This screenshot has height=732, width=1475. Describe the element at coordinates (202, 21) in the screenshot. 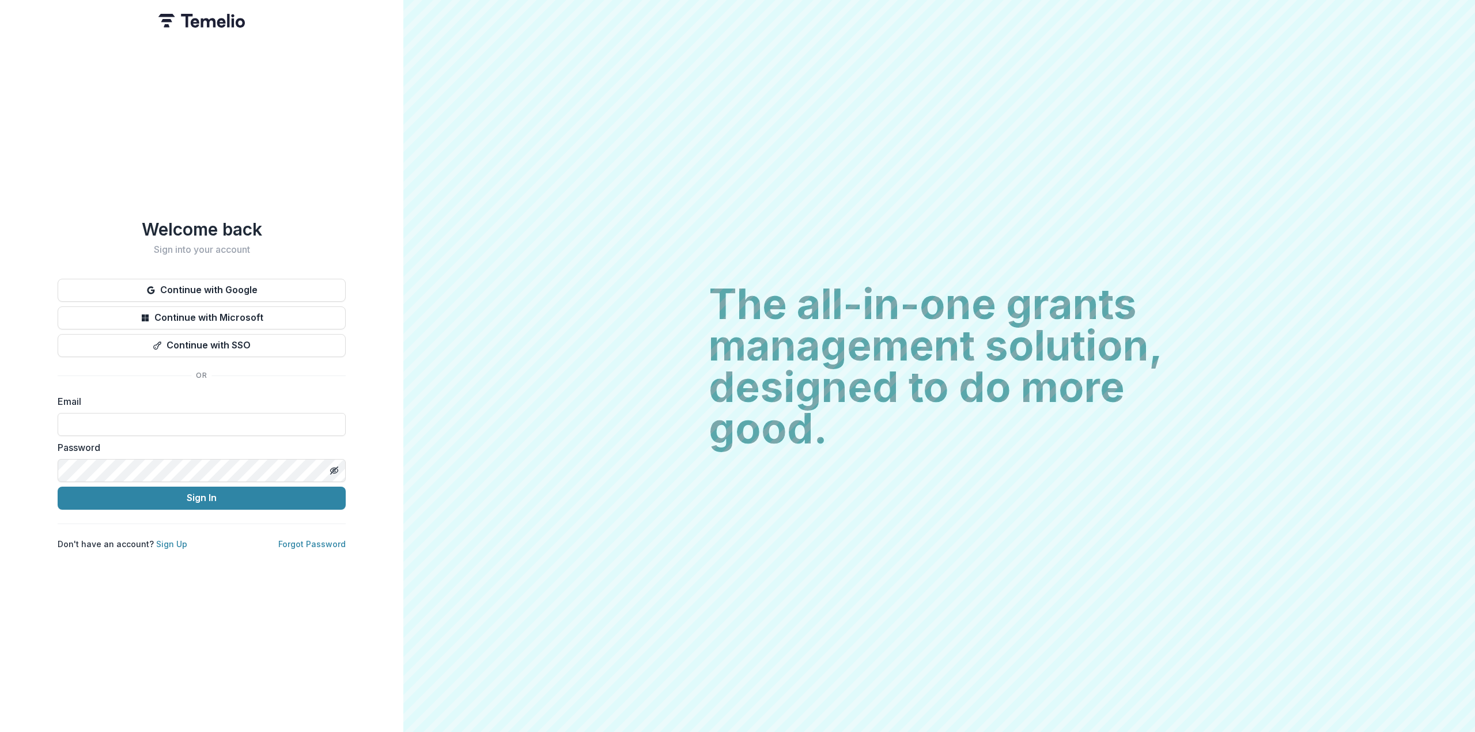

I see `img: Temelio` at that location.